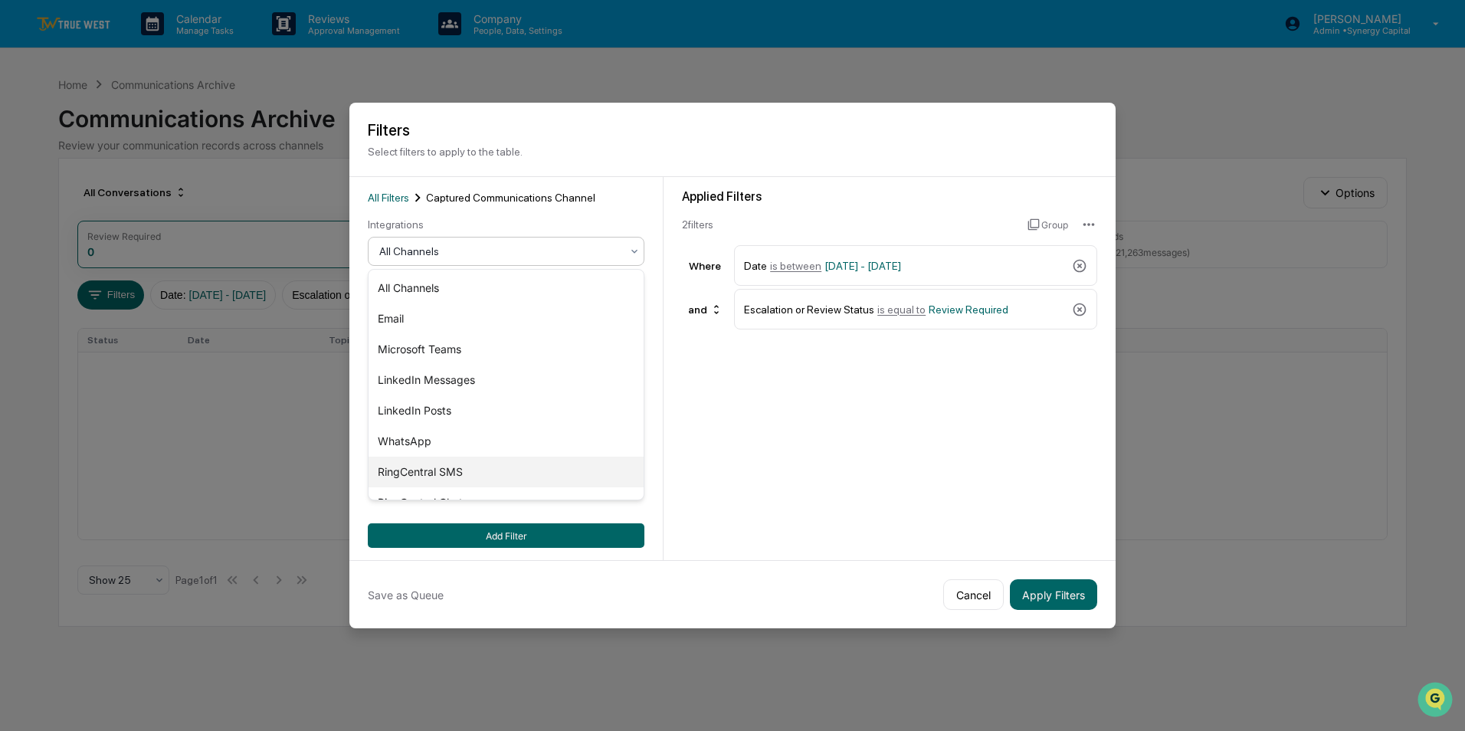 This screenshot has width=1465, height=731. Describe the element at coordinates (270, 131) in the screenshot. I see `button: Start new chat` at that location.